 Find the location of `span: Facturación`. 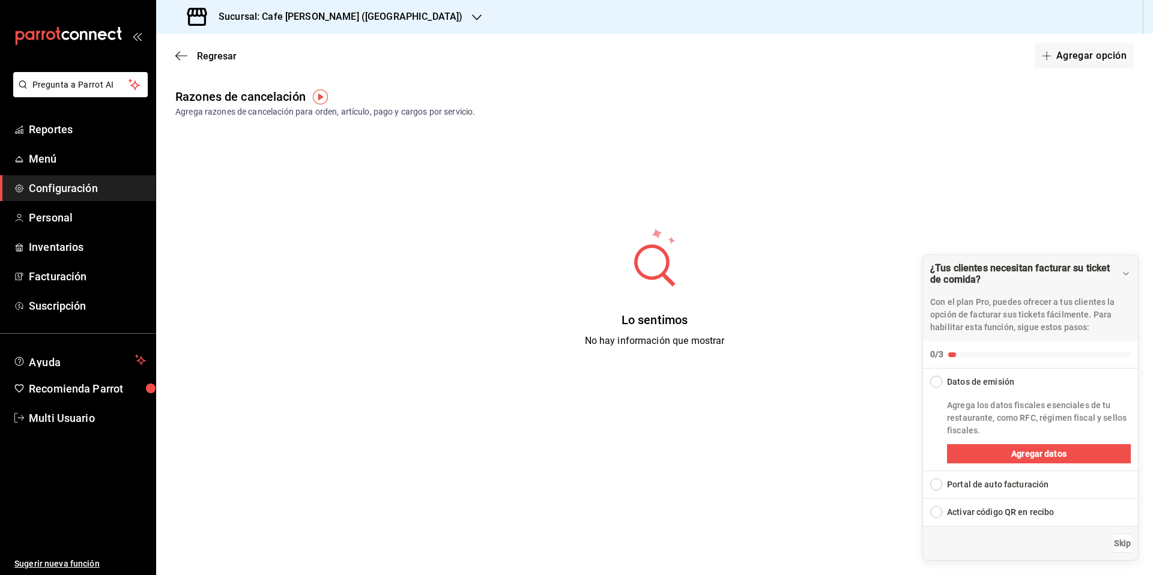

span: Facturación is located at coordinates (87, 276).